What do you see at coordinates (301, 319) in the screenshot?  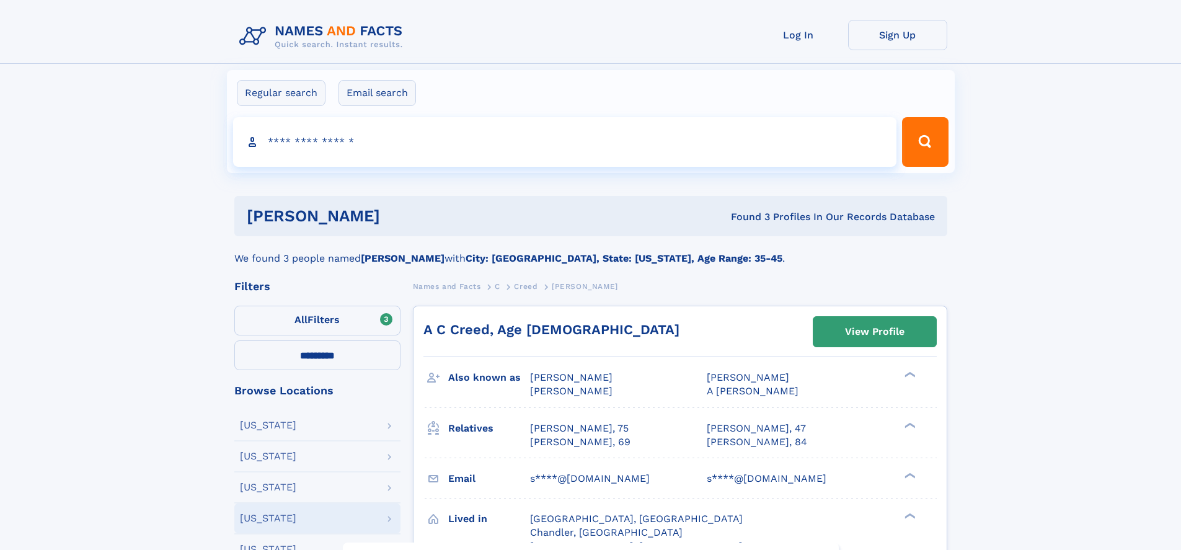 I see `span: All` at bounding box center [301, 319].